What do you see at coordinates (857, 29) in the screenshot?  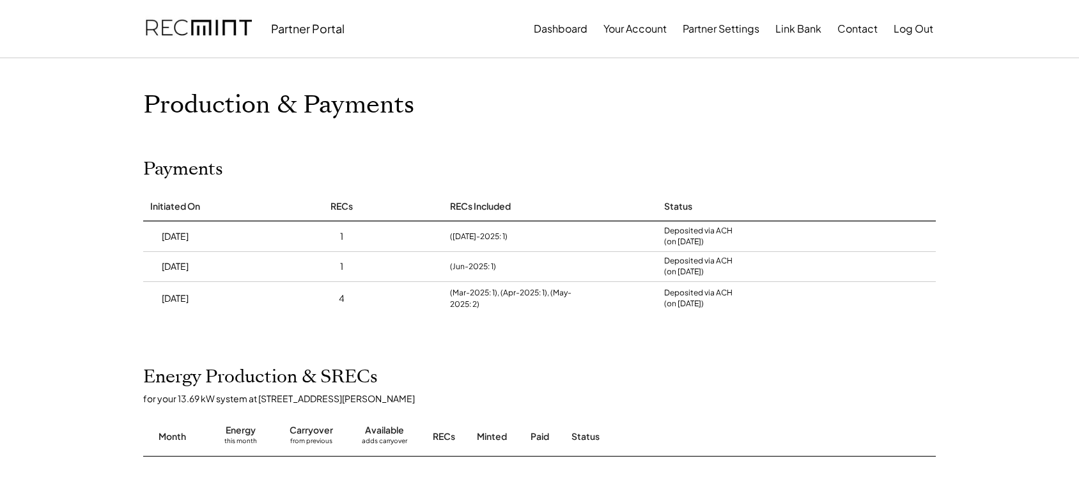 I see `button: Contact` at bounding box center [857, 29].